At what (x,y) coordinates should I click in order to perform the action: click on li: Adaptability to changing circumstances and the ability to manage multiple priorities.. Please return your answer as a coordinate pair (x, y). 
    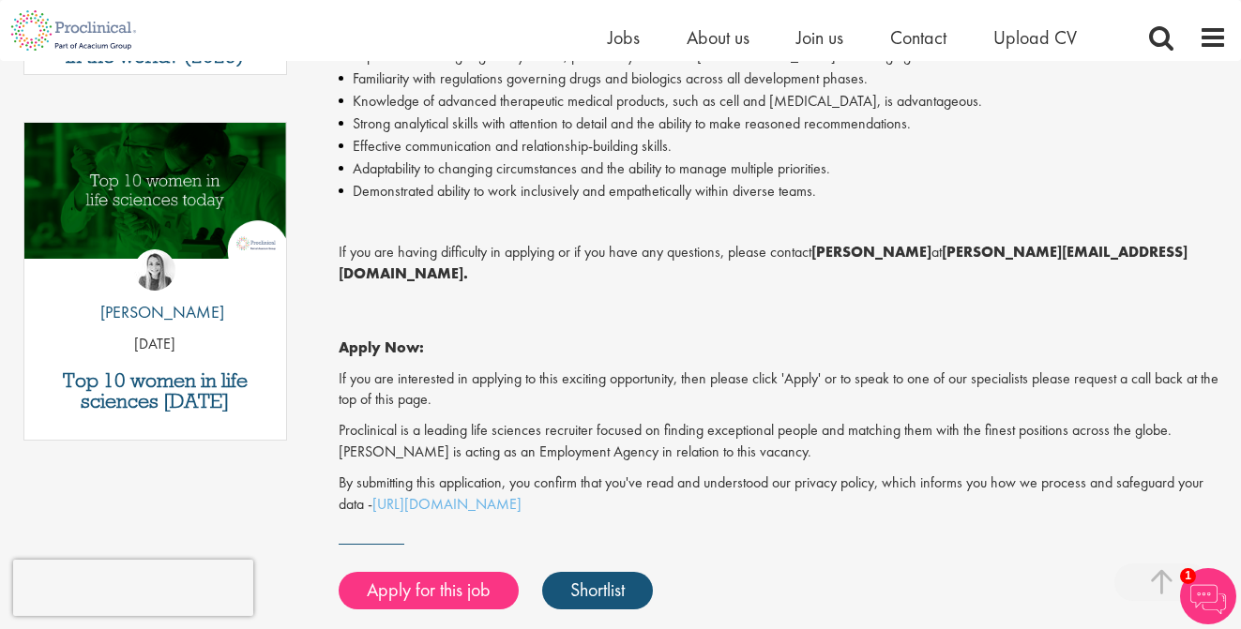
    Looking at the image, I should click on (782, 169).